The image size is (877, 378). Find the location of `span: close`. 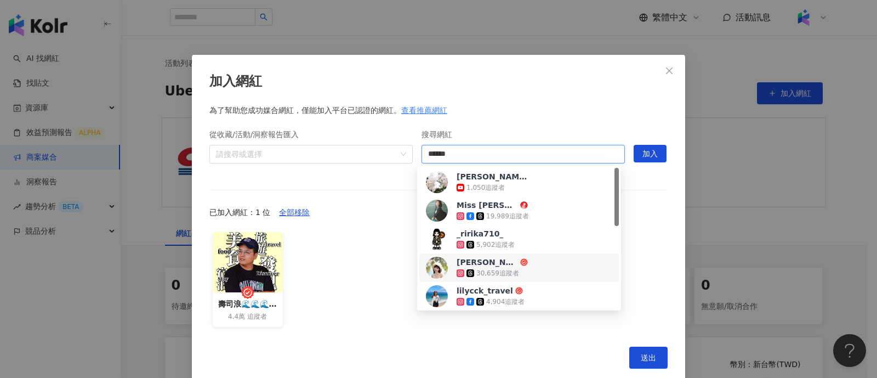

span: close is located at coordinates (669, 71).